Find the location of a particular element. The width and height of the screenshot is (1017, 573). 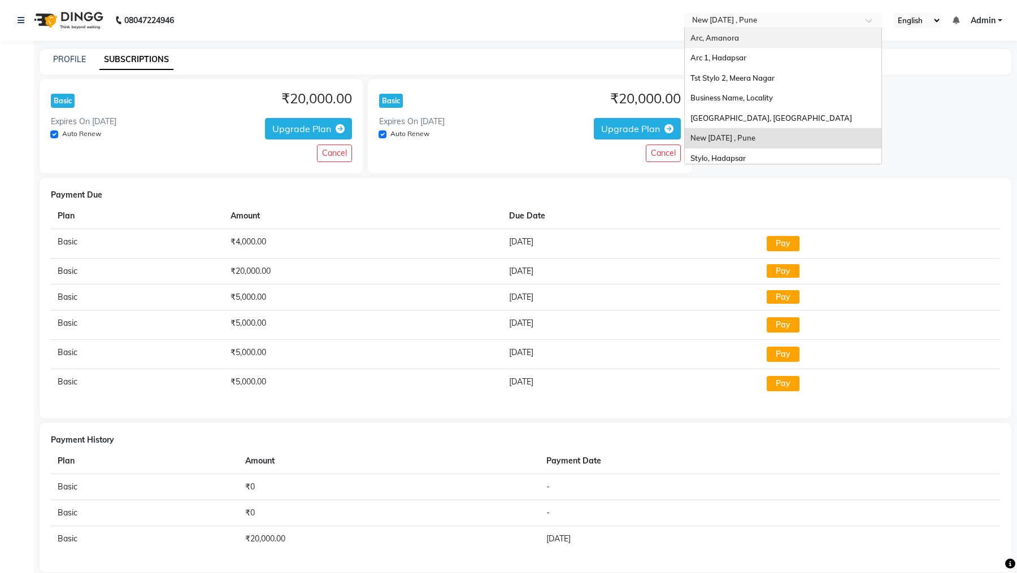

span: Arc, Amanora is located at coordinates (715, 38).